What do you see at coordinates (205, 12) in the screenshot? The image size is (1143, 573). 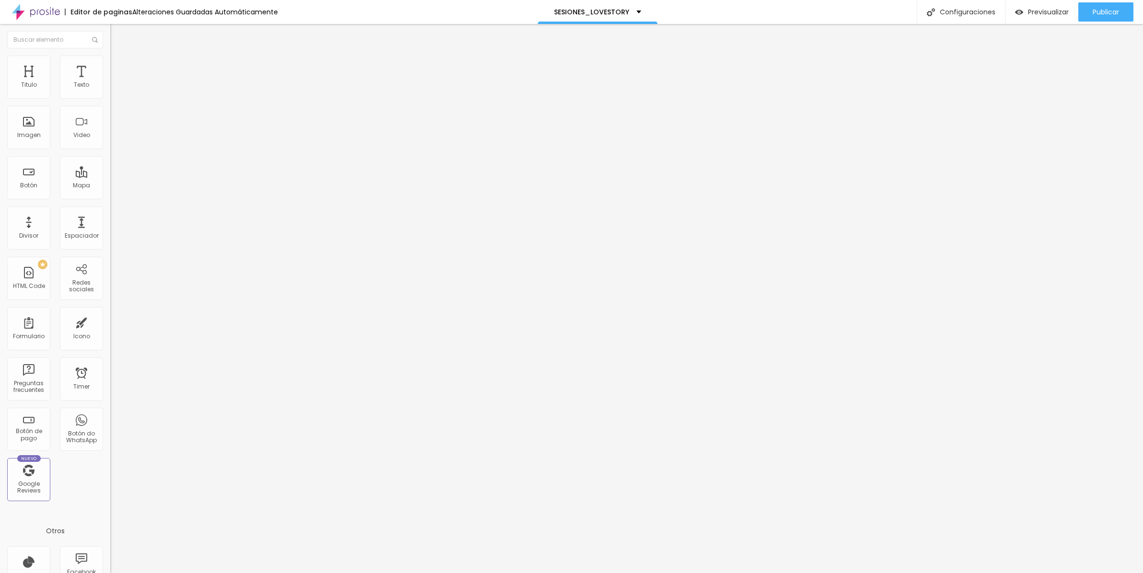 I see `div: Alteraciones Guardadas Automáticamente` at bounding box center [205, 12].